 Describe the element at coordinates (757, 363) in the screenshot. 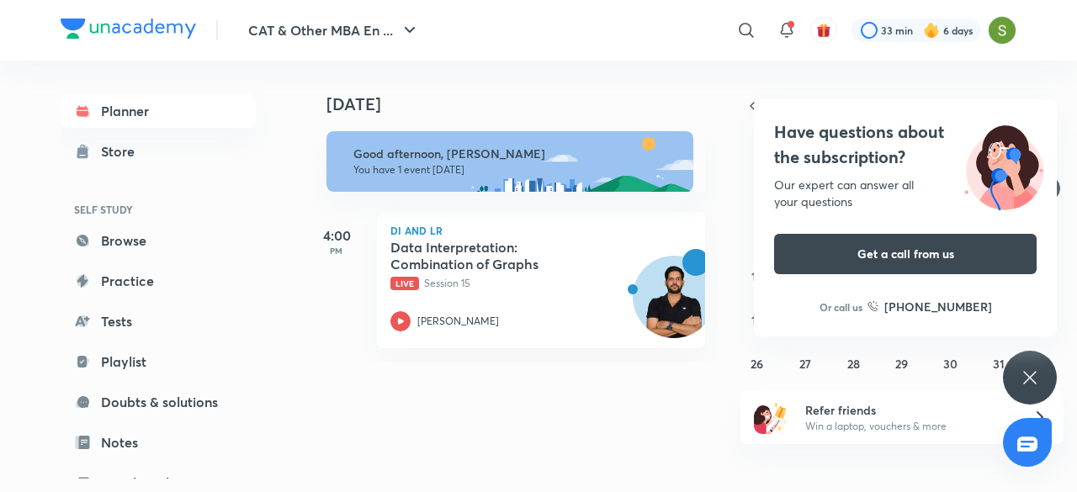

I see `button: October 26, 2025` at that location.